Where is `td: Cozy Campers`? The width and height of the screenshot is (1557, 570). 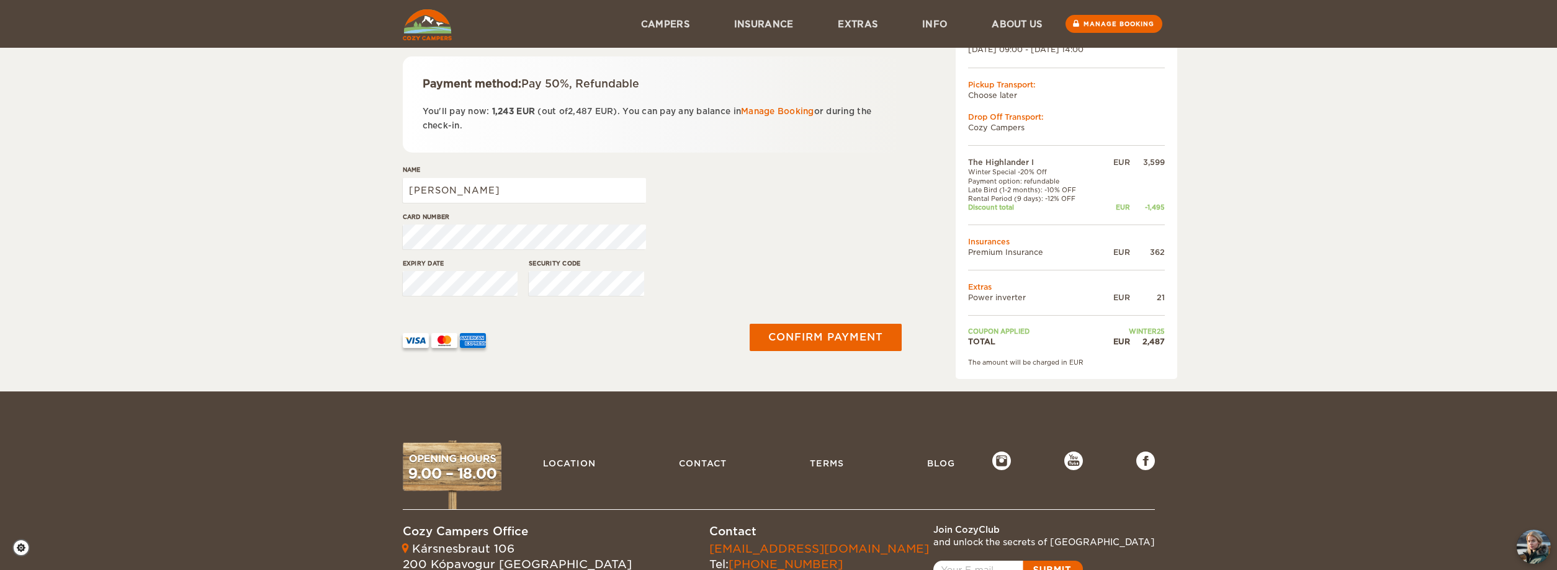
td: Cozy Campers is located at coordinates (1066, 127).